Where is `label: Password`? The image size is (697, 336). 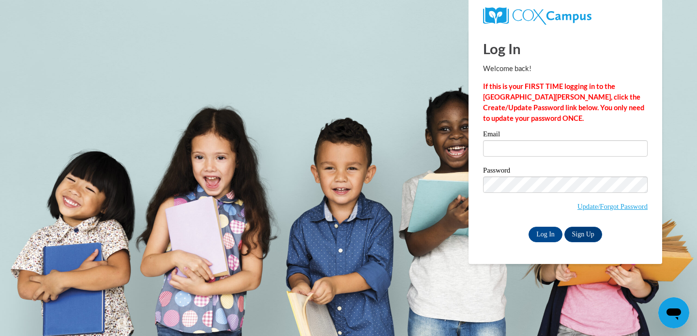 label: Password is located at coordinates (565, 172).